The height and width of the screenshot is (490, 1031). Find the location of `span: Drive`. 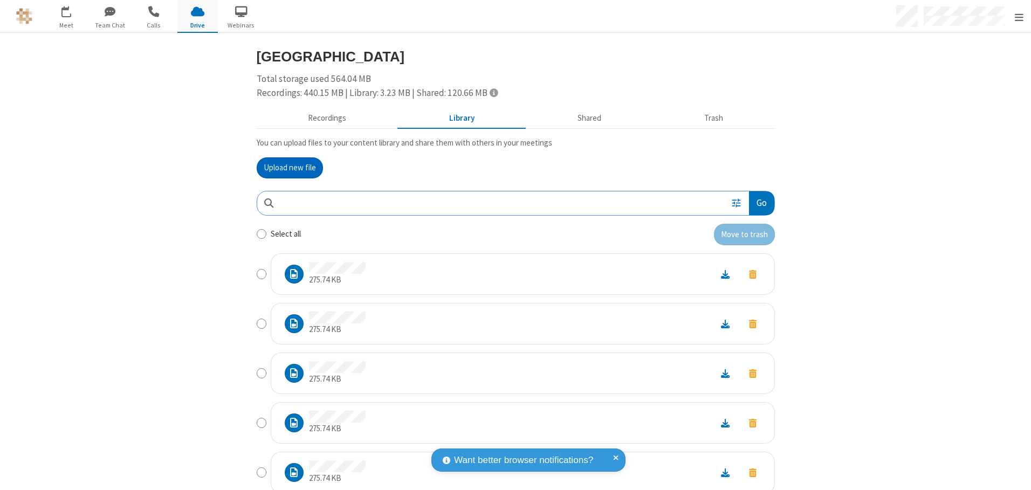

span: Drive is located at coordinates (197, 25).